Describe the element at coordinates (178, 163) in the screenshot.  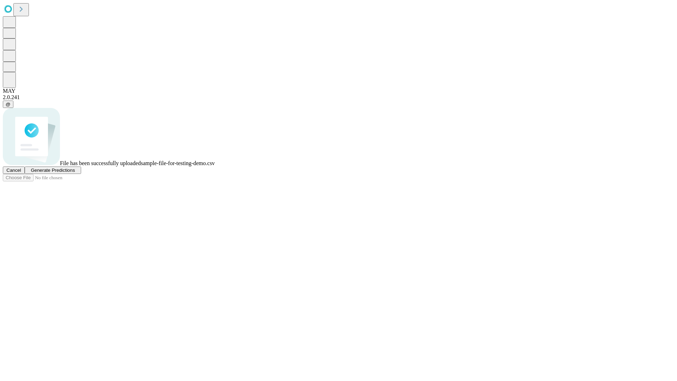
I see `span: sample-file-for-testing-demo.csv` at that location.